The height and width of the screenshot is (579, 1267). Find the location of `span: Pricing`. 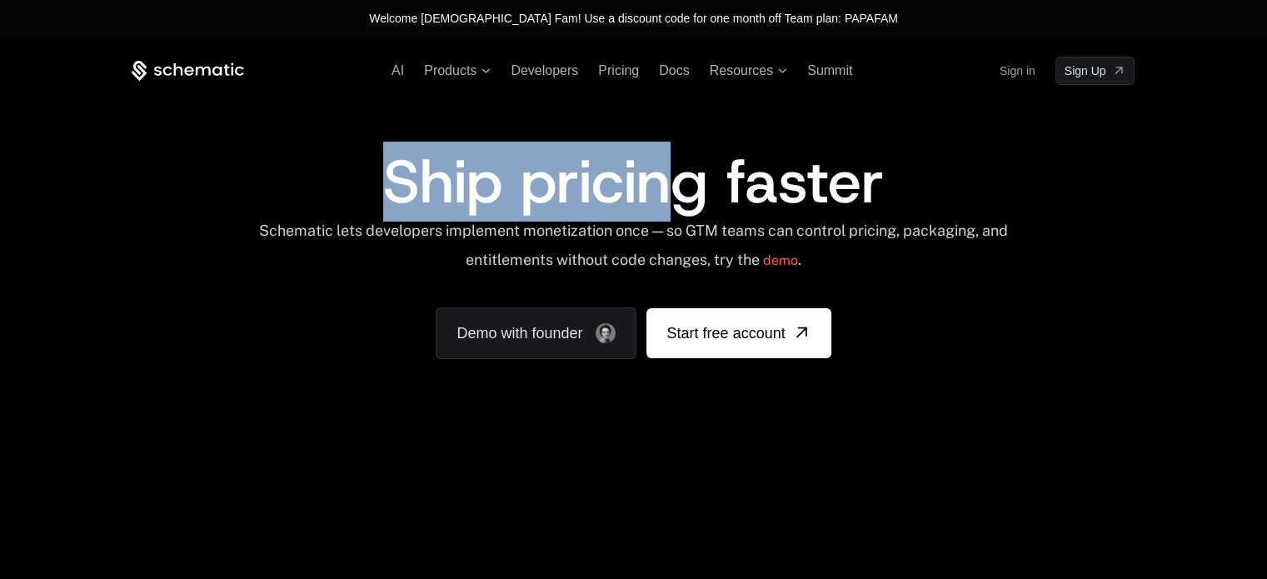

span: Pricing is located at coordinates (618, 70).